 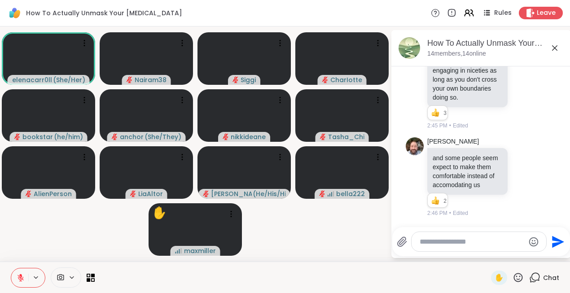 I want to click on span: elenacarr0ll, so click(x=32, y=80).